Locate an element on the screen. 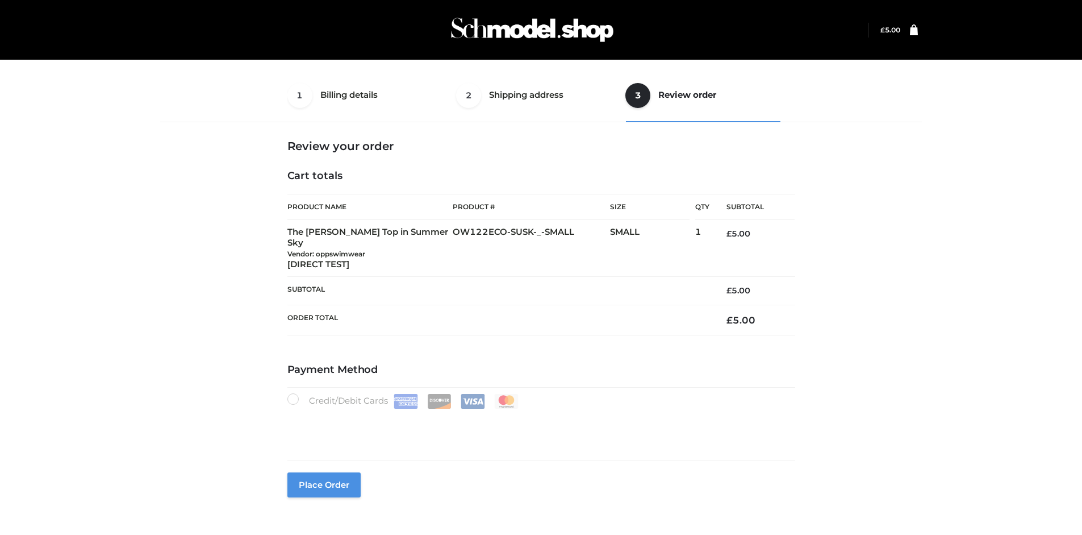 The width and height of the screenshot is (1082, 535). a: Schmodel Admin 964 is located at coordinates (532, 30).